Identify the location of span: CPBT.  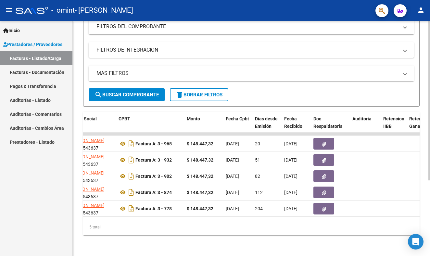
(124, 119).